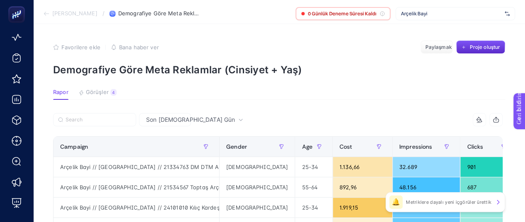 The height and width of the screenshot is (222, 525). I want to click on div: 901, so click(488, 167).